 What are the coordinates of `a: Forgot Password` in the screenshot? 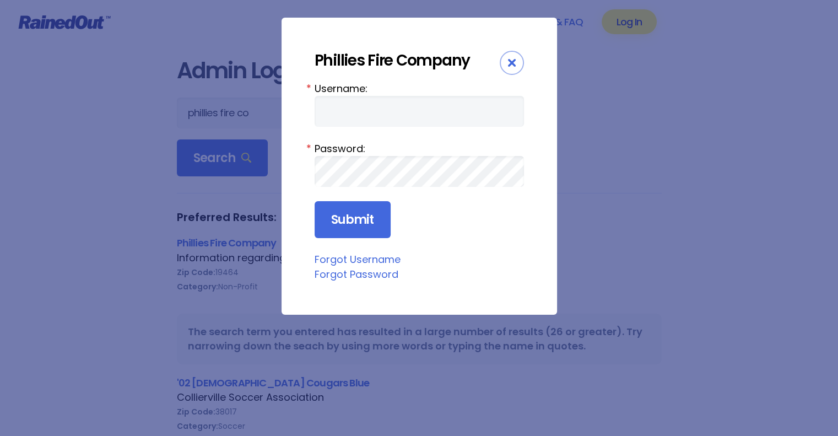 It's located at (356, 274).